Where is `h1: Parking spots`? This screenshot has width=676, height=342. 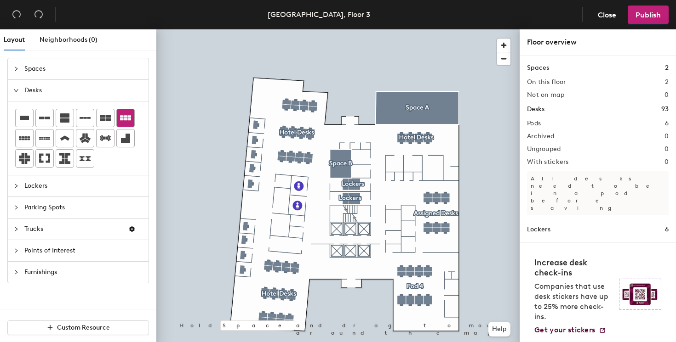
h1: Parking spots is located at coordinates (548, 245).